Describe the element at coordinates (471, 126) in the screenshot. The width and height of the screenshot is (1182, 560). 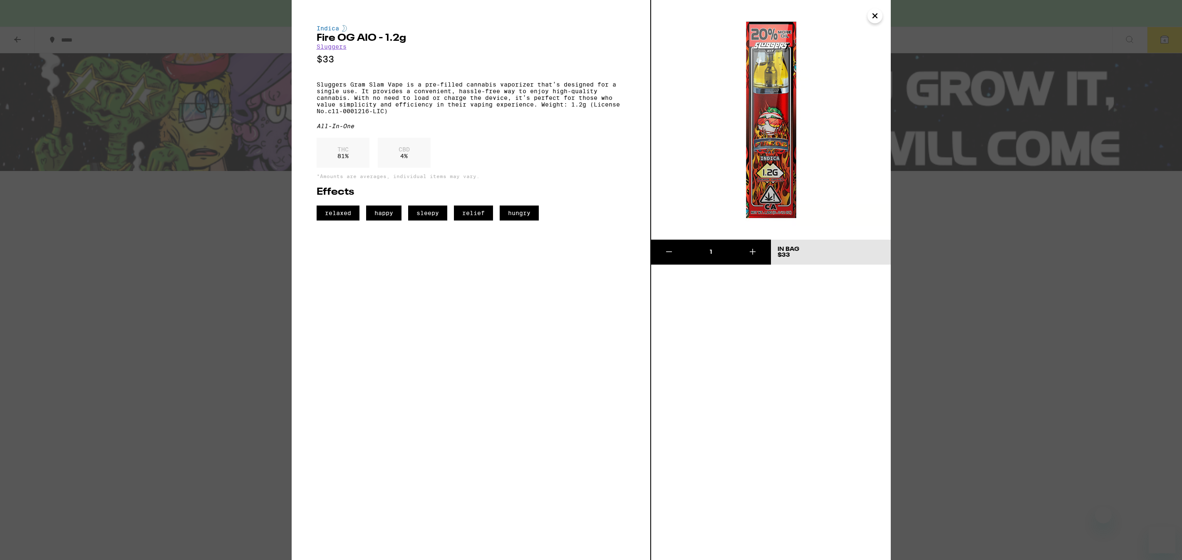
I see `div: All-In-One` at that location.